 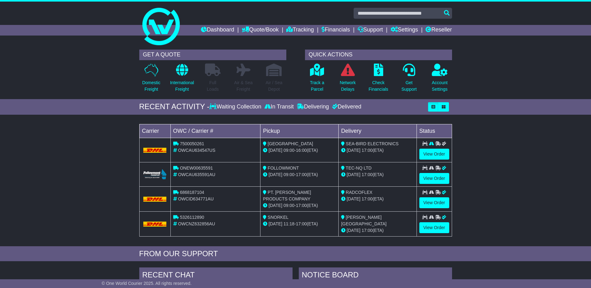 What do you see at coordinates (370, 30) in the screenshot?
I see `a: Support` at bounding box center [370, 30].